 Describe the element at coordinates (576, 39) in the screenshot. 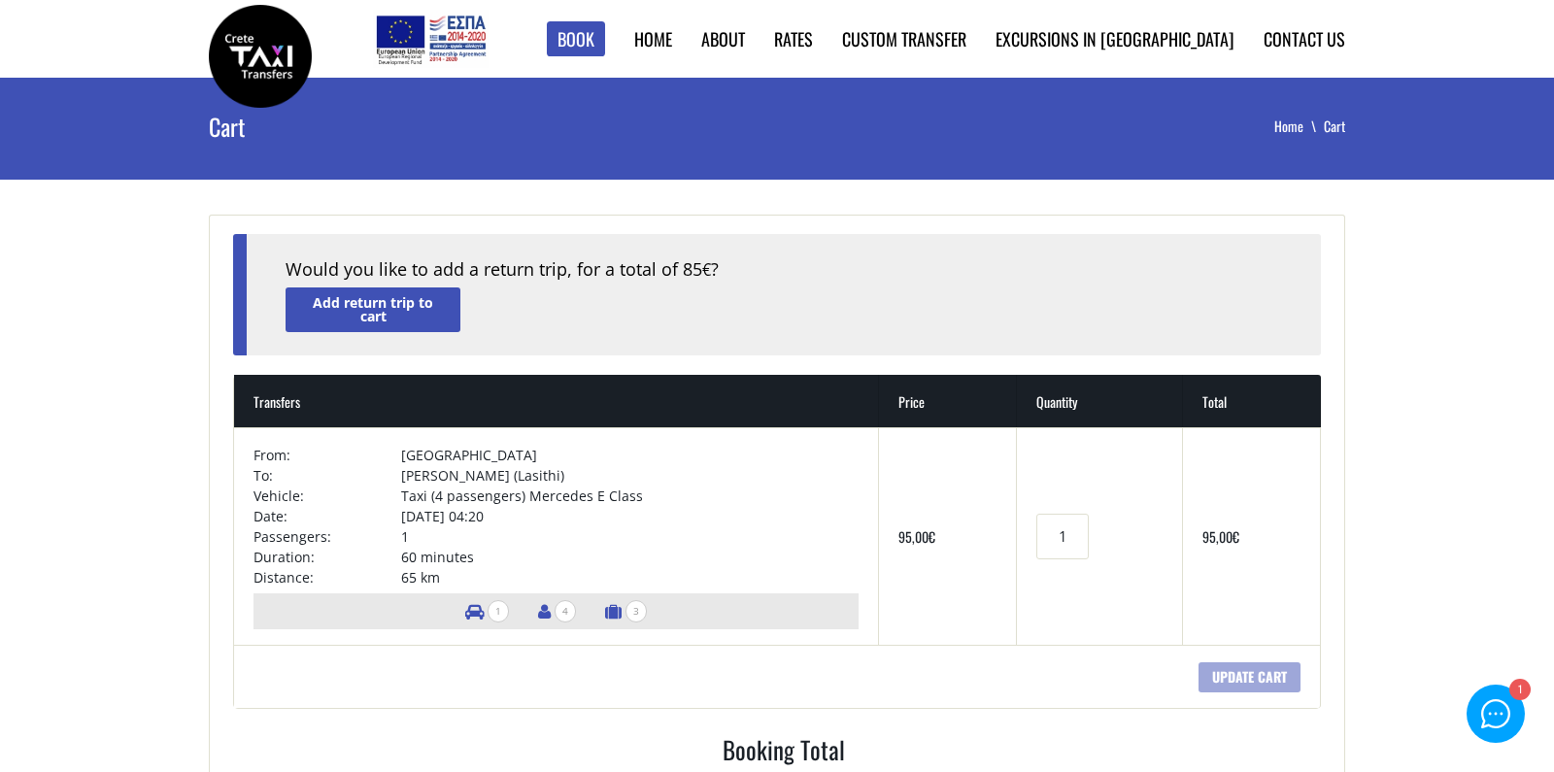

I see `a: Book` at that location.